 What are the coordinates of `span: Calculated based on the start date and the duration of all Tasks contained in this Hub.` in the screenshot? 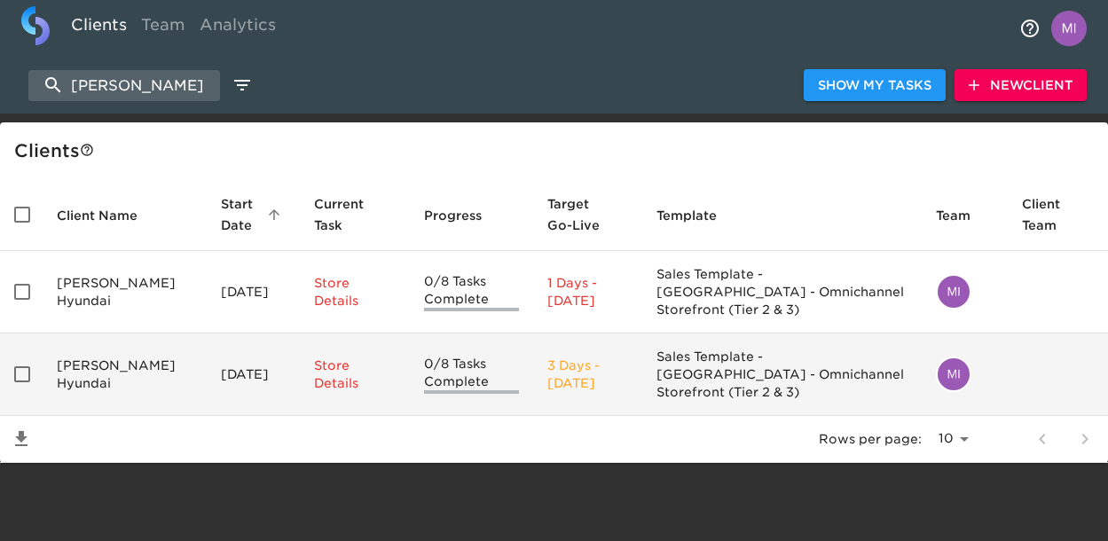 It's located at (576, 215).